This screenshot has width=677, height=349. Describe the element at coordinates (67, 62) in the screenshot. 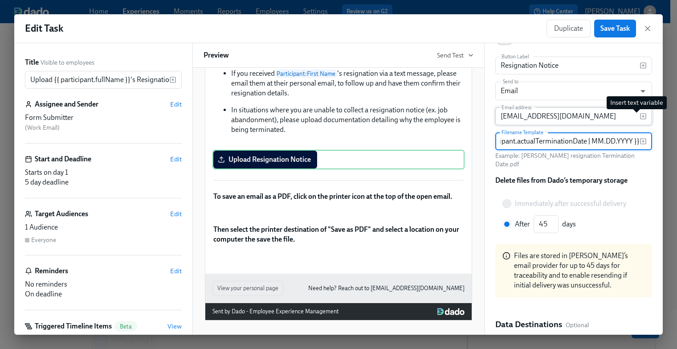

I see `span: Visible to employees` at that location.